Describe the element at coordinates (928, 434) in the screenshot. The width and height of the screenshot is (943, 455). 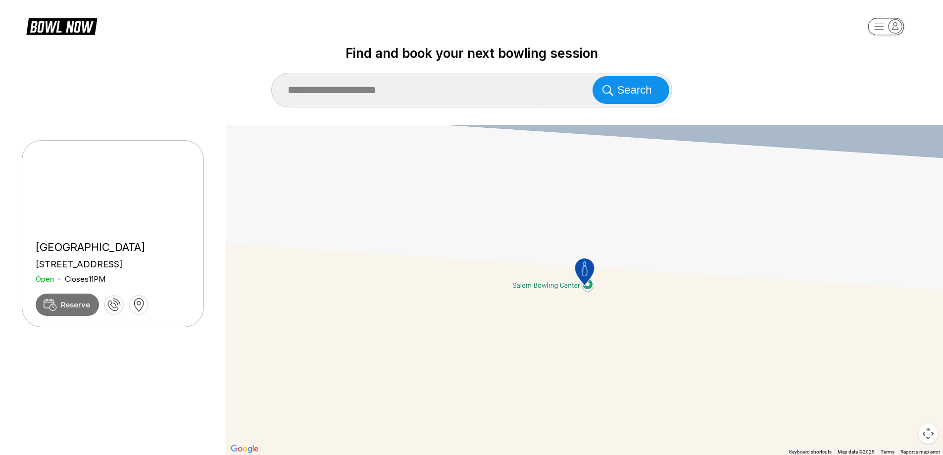
I see `button: Map camera controls` at that location.